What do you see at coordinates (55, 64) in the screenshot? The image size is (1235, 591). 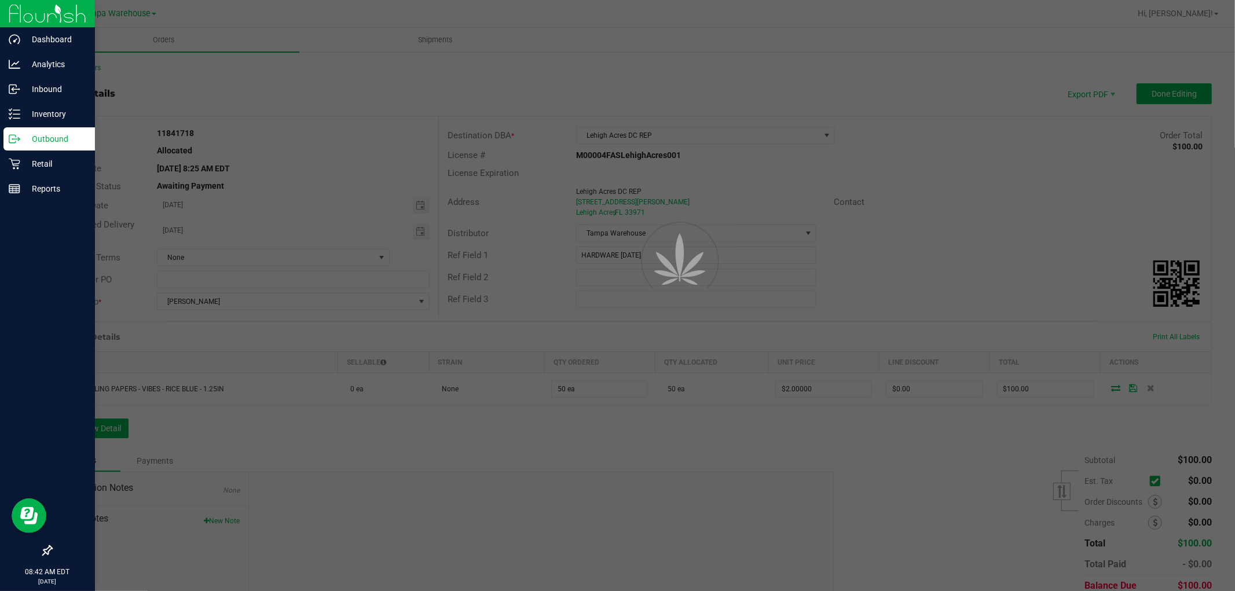 I see `p: Analytics` at bounding box center [55, 64].